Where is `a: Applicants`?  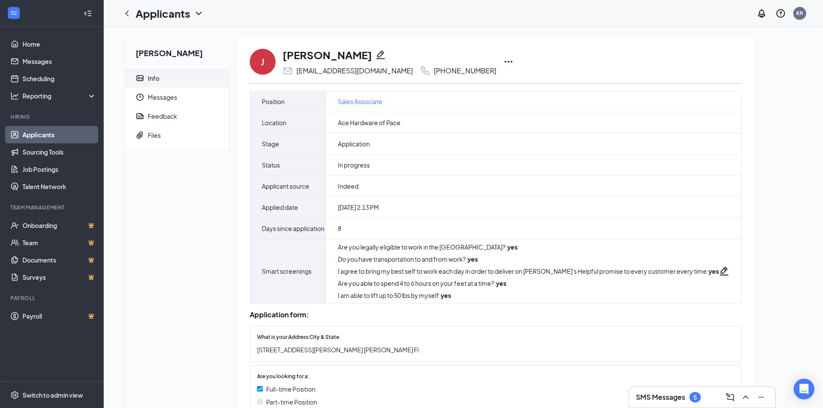
a: Applicants is located at coordinates (59, 135).